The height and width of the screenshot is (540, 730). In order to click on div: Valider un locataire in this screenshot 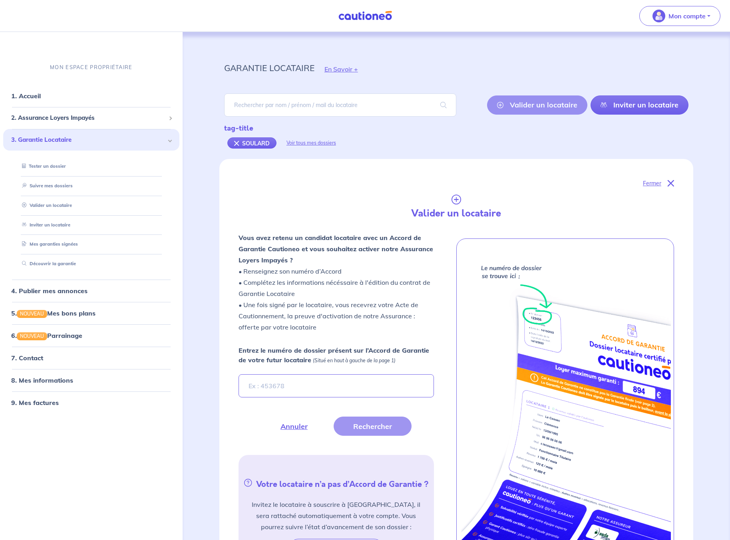, I will do `click(91, 205)`.